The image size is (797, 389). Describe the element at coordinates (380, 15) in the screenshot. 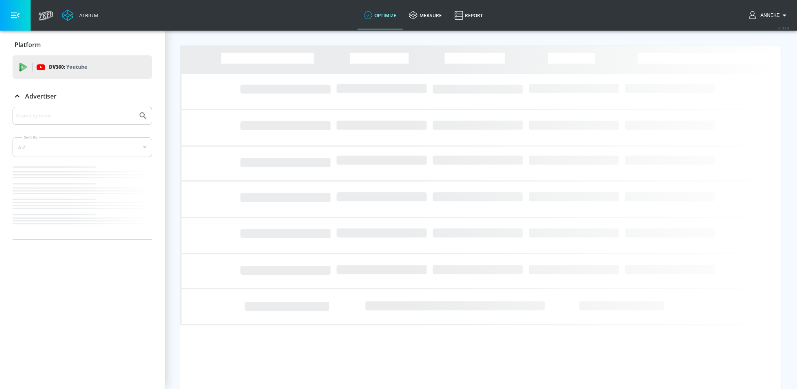

I see `a: optimize` at that location.